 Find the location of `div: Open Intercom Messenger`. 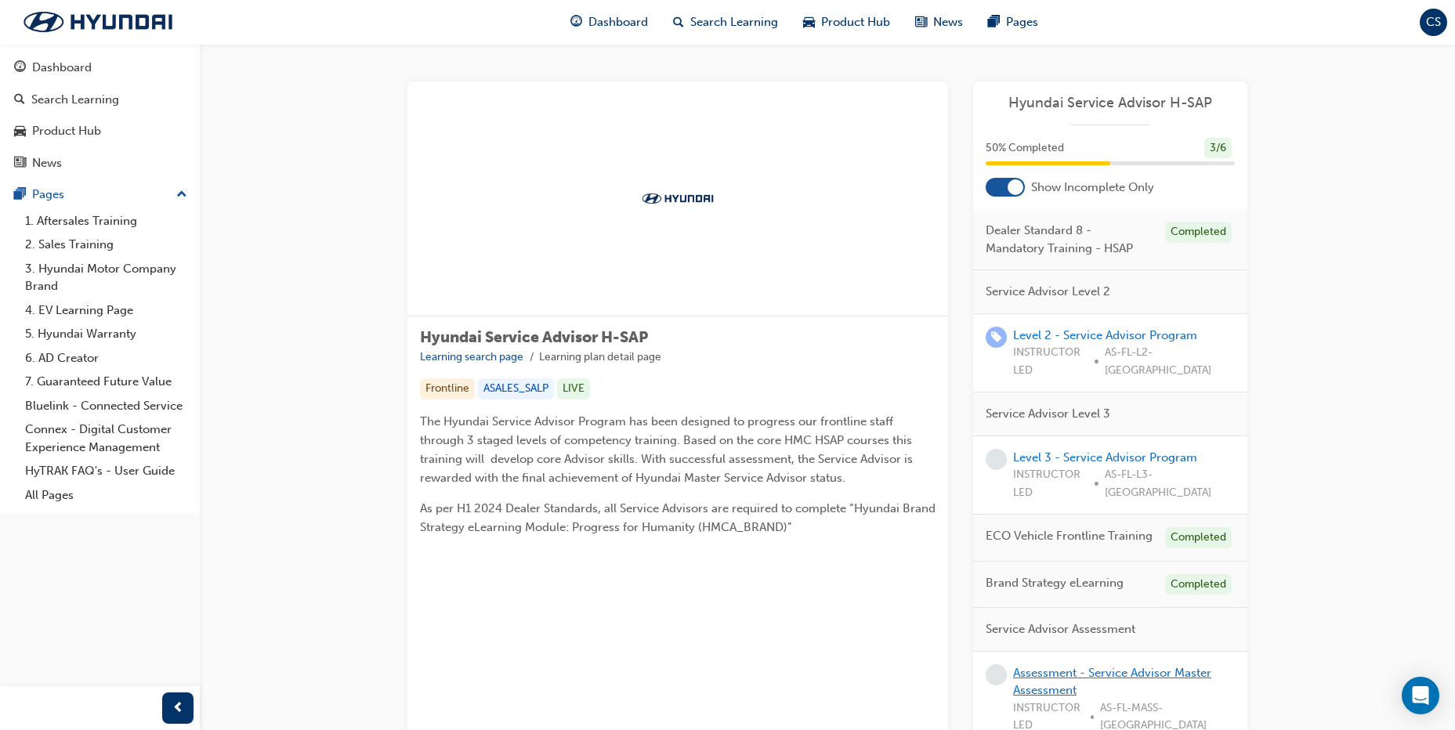

div: Open Intercom Messenger is located at coordinates (1420, 696).